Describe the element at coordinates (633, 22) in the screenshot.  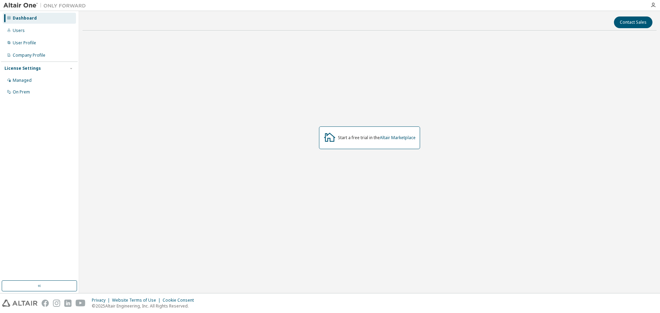
I see `button: Contact Sales` at that location.